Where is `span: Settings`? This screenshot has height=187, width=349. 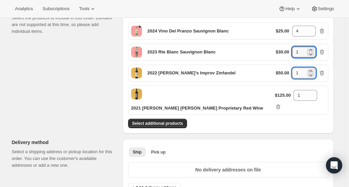 span: Settings is located at coordinates (326, 9).